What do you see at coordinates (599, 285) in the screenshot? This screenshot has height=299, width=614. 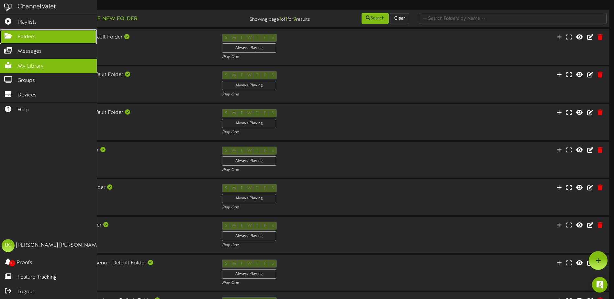 I see `div: Open Intercom Messenger` at bounding box center [599, 285].